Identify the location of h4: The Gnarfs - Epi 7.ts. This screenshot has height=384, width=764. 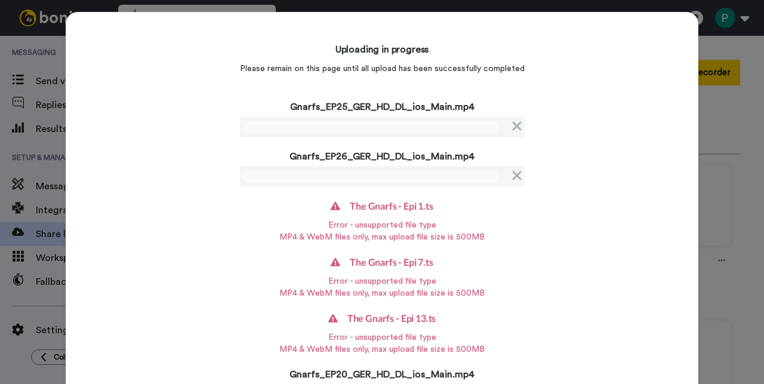
(392, 262).